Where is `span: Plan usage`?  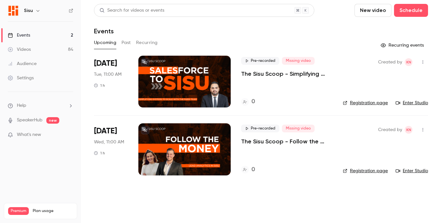 span: Plan usage is located at coordinates (53, 211).